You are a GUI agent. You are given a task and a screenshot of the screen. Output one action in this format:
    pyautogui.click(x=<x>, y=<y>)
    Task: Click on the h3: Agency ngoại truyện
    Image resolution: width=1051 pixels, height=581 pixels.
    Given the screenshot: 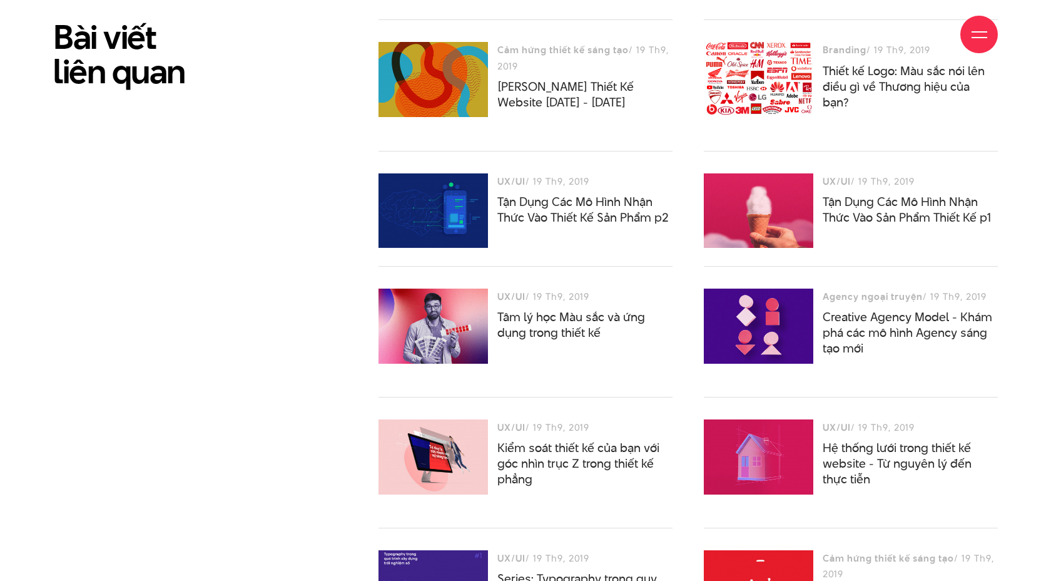 What is the action you would take?
    pyautogui.click(x=873, y=296)
    